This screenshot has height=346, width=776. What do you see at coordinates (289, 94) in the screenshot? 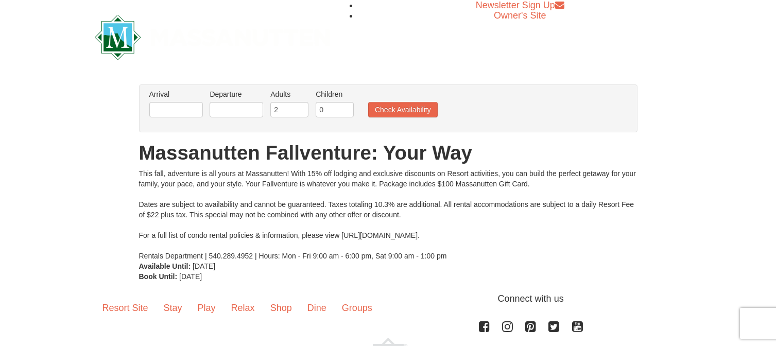
I see `label: Adults` at bounding box center [289, 94].